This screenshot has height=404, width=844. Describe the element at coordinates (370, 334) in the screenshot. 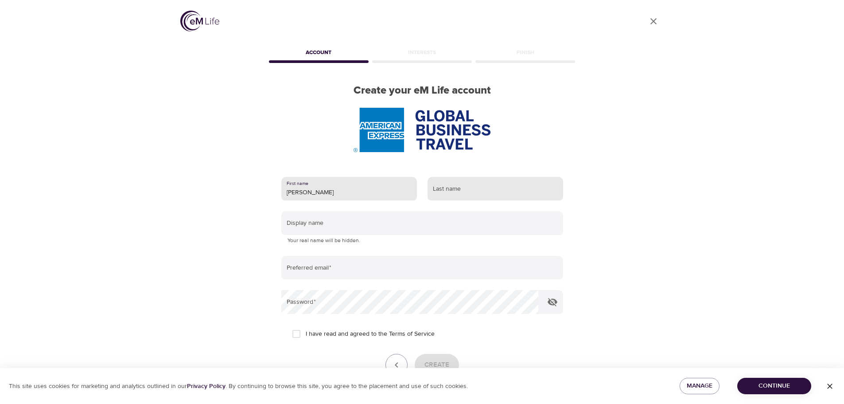

I see `span: I have read and agreed to the` at that location.